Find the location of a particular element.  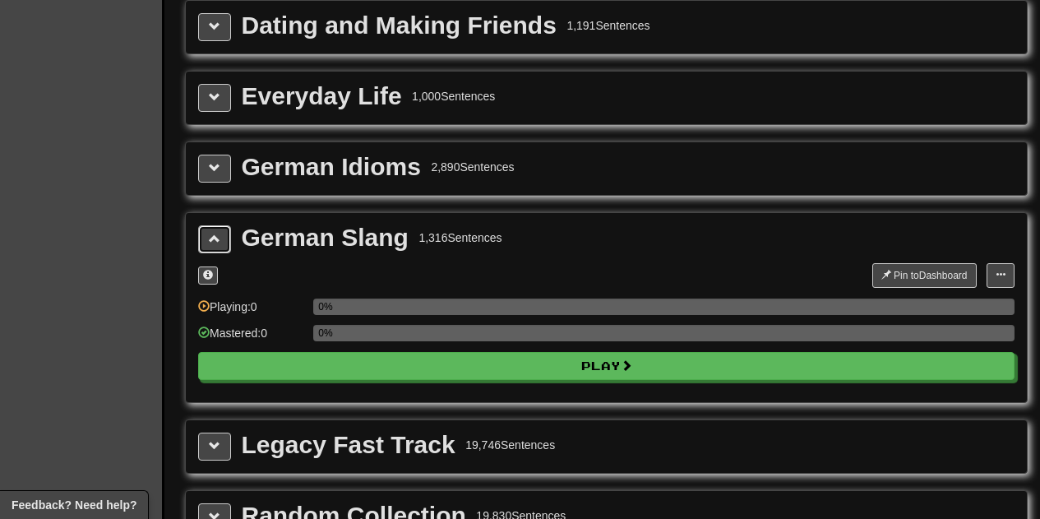

div: 2,890 Sentences is located at coordinates (472, 167).